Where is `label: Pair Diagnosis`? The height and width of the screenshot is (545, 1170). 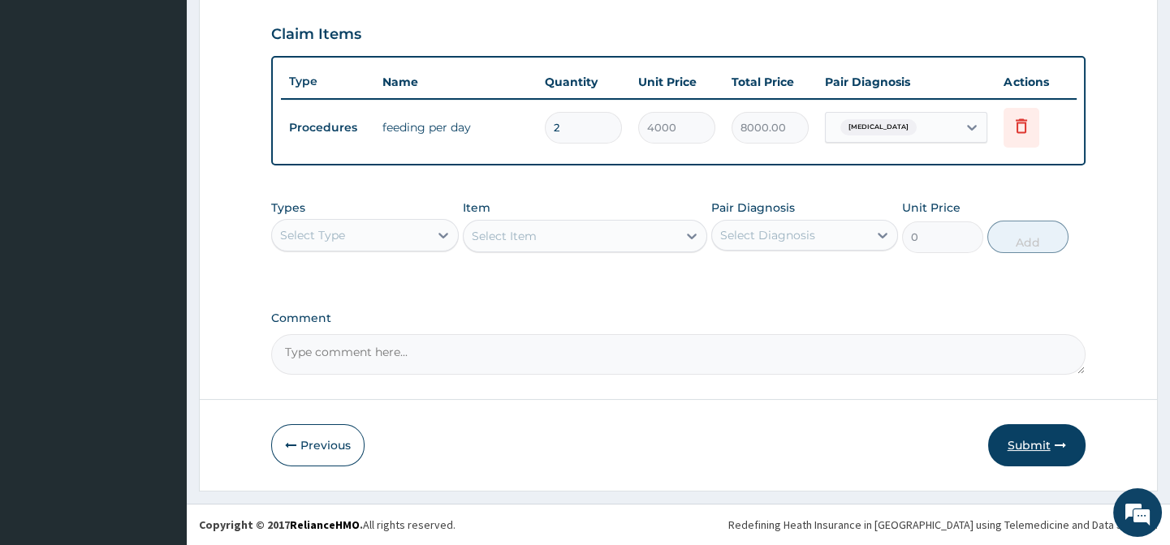 label: Pair Diagnosis is located at coordinates (752, 208).